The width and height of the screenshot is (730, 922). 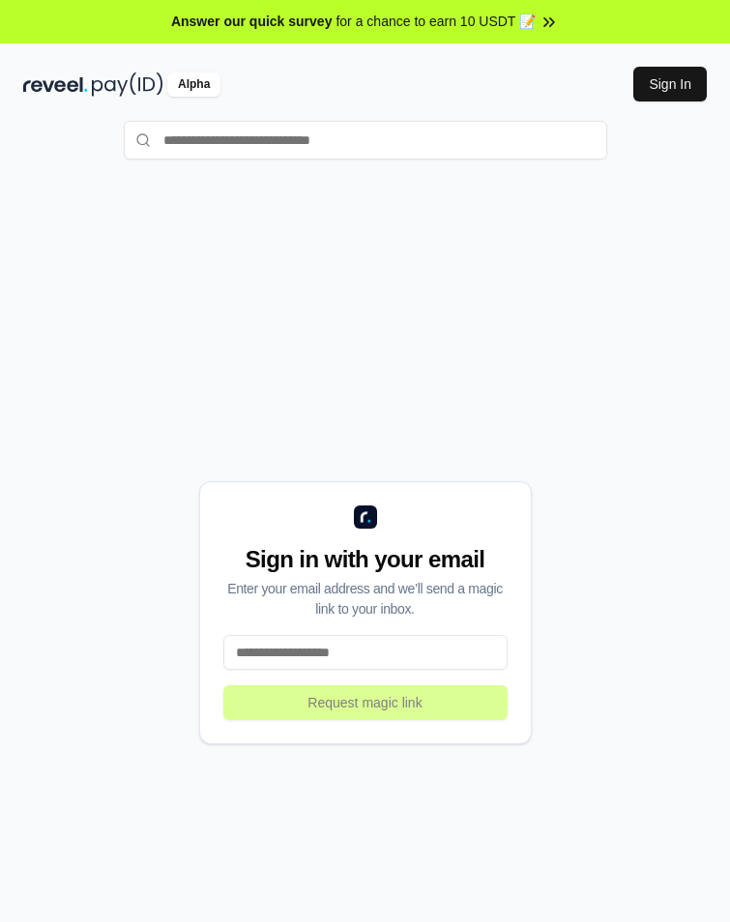 What do you see at coordinates (128, 84) in the screenshot?
I see `img: pay_id` at bounding box center [128, 84].